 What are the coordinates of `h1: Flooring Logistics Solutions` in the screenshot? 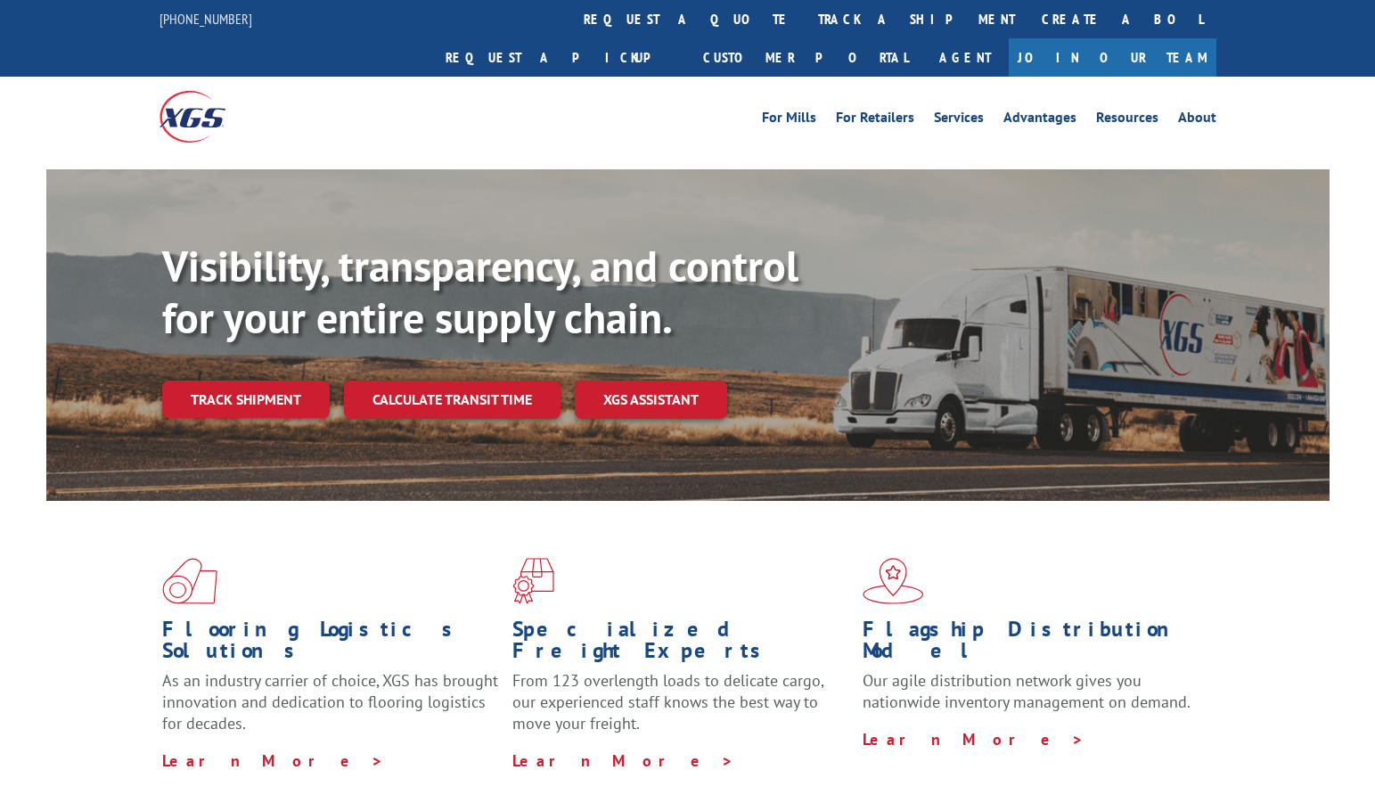 It's located at (331, 644).